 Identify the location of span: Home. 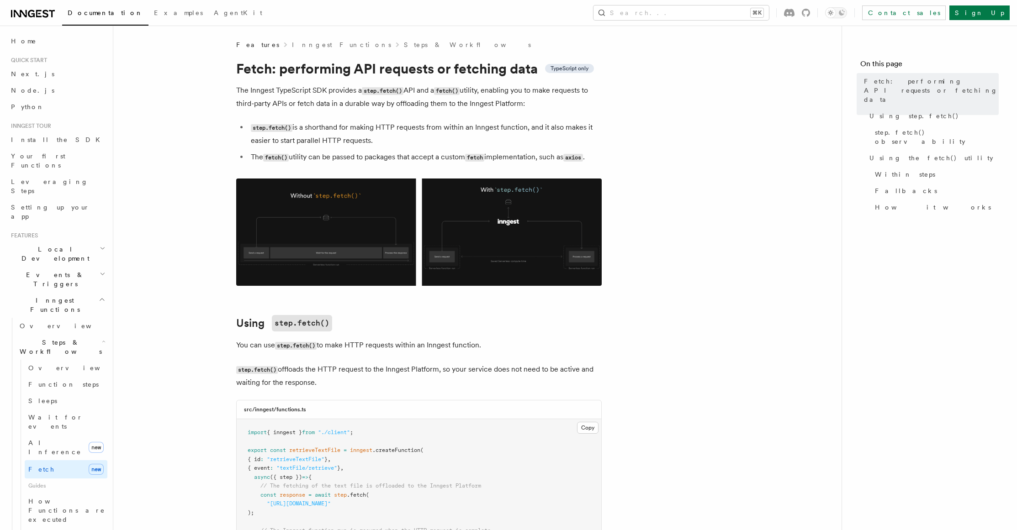
(24, 41).